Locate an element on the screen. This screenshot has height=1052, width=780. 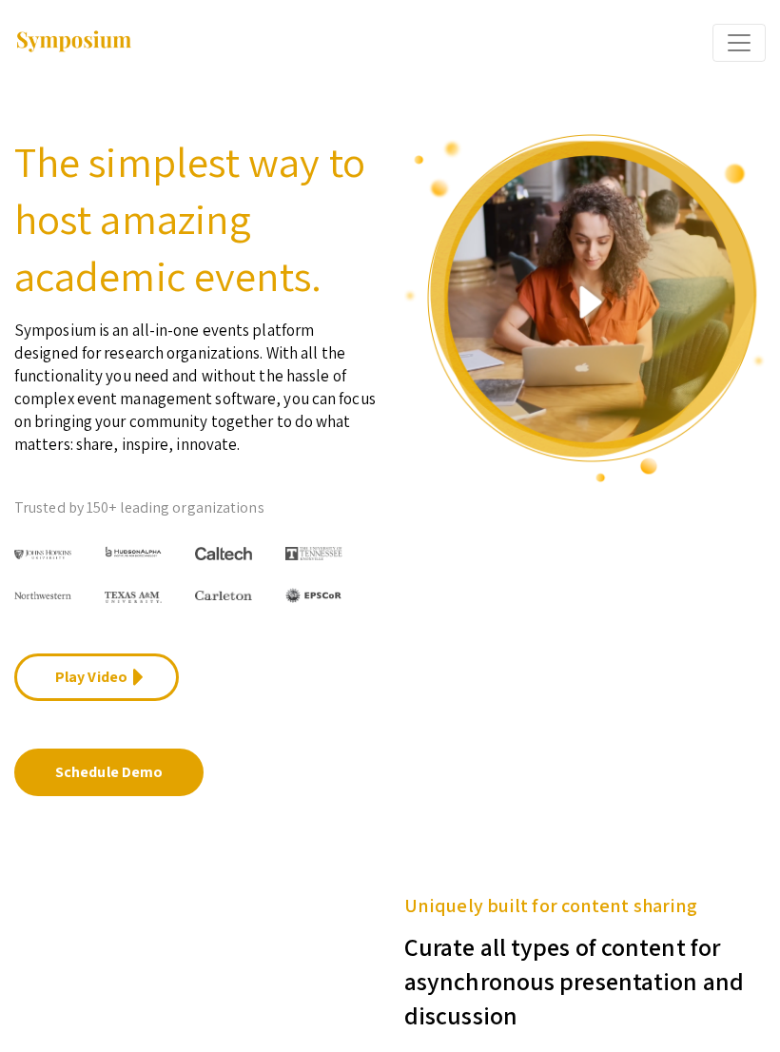
p: Symposium is an all-in-one events platform designed for research organizations. With all the func... is located at coordinates (195, 379).